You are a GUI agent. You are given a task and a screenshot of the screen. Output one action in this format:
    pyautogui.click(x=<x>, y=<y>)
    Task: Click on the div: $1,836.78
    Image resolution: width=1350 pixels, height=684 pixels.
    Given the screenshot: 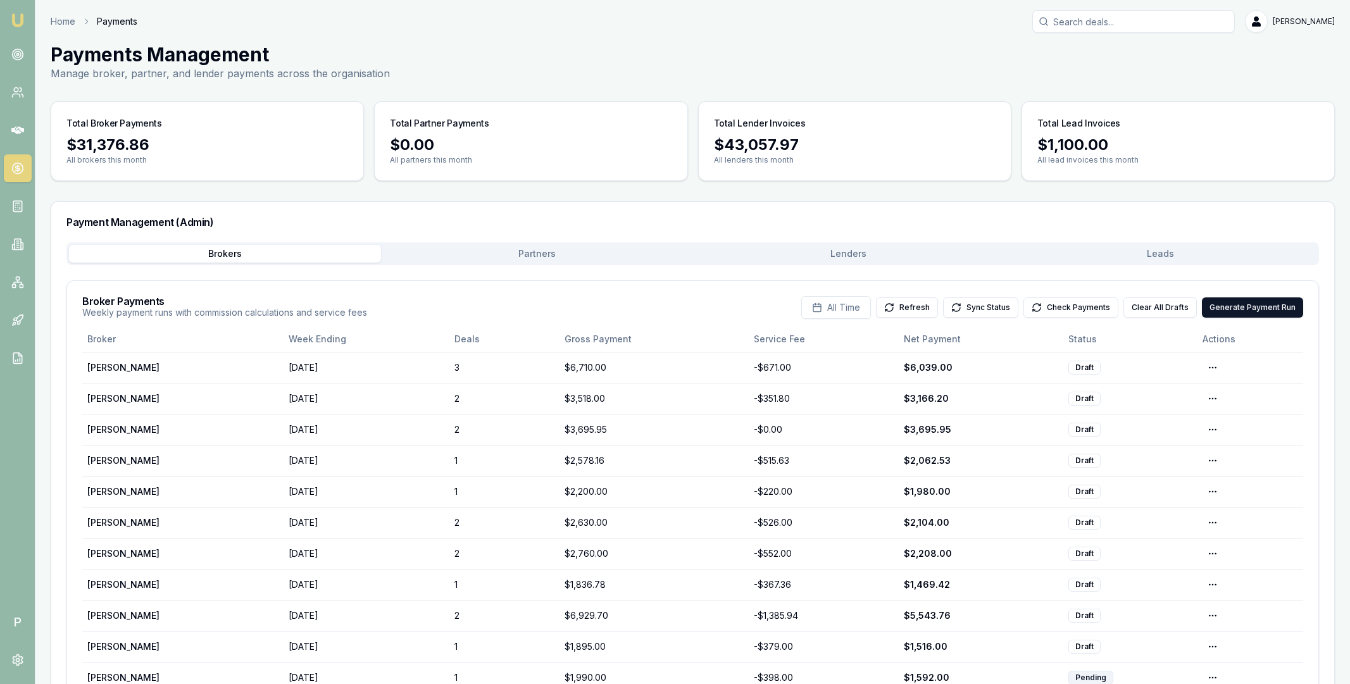 What is the action you would take?
    pyautogui.click(x=654, y=585)
    